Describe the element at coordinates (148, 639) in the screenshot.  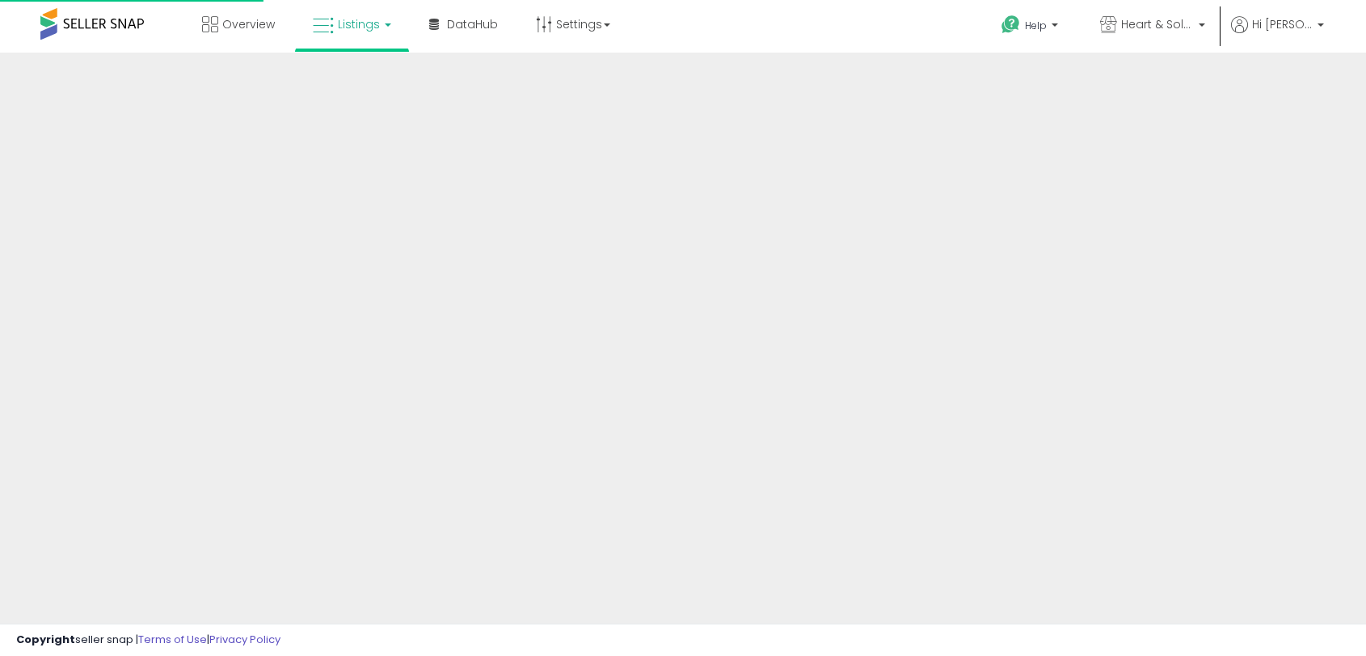
I see `div: seller snap | |` at that location.